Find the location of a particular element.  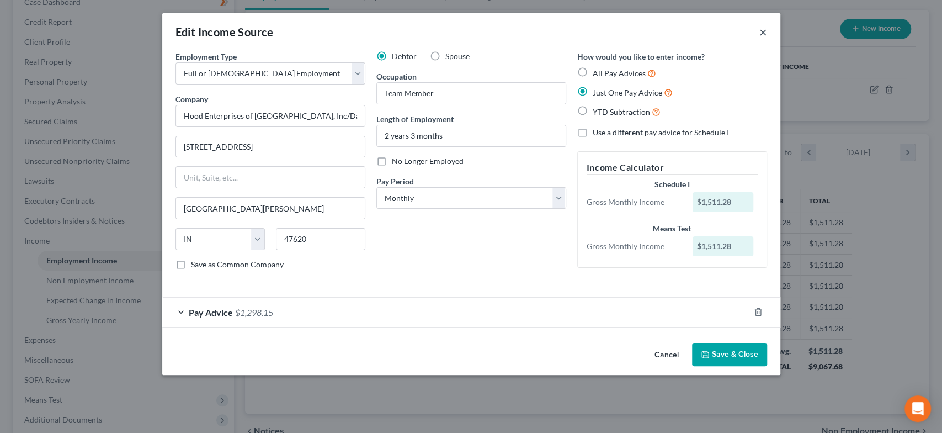

input: ex: 2 years is located at coordinates (471, 136).